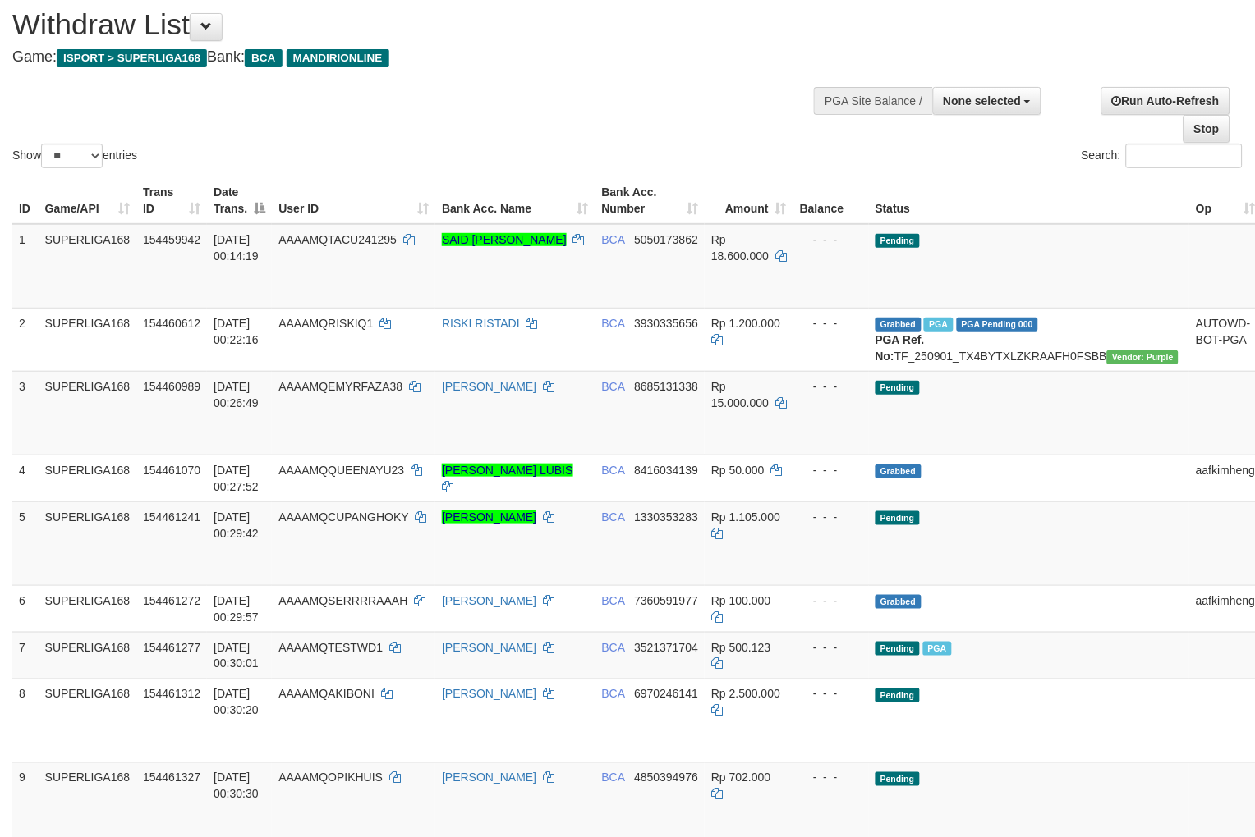 The height and width of the screenshot is (837, 1255). What do you see at coordinates (1165, 101) in the screenshot?
I see `a: Run Auto-Refresh` at bounding box center [1165, 101].